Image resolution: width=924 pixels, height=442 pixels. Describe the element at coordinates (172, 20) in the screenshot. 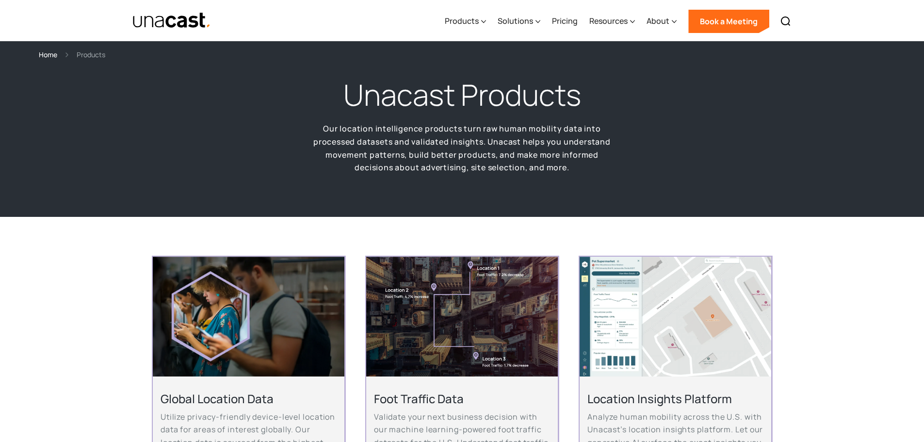

I see `img: Unacast text logo` at that location.